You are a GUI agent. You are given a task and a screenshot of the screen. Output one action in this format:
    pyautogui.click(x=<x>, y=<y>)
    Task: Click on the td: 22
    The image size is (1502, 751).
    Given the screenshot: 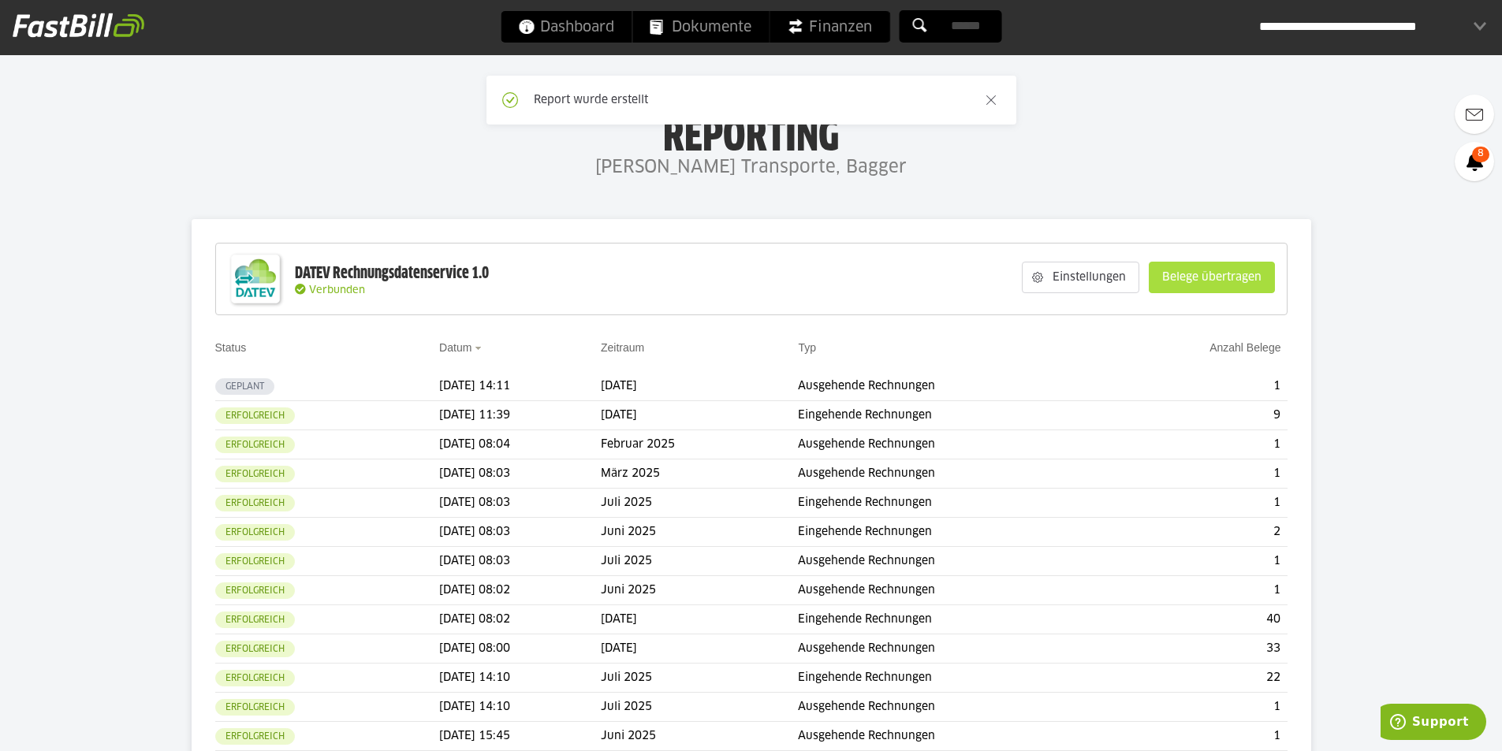 What is the action you would take?
    pyautogui.click(x=1199, y=678)
    